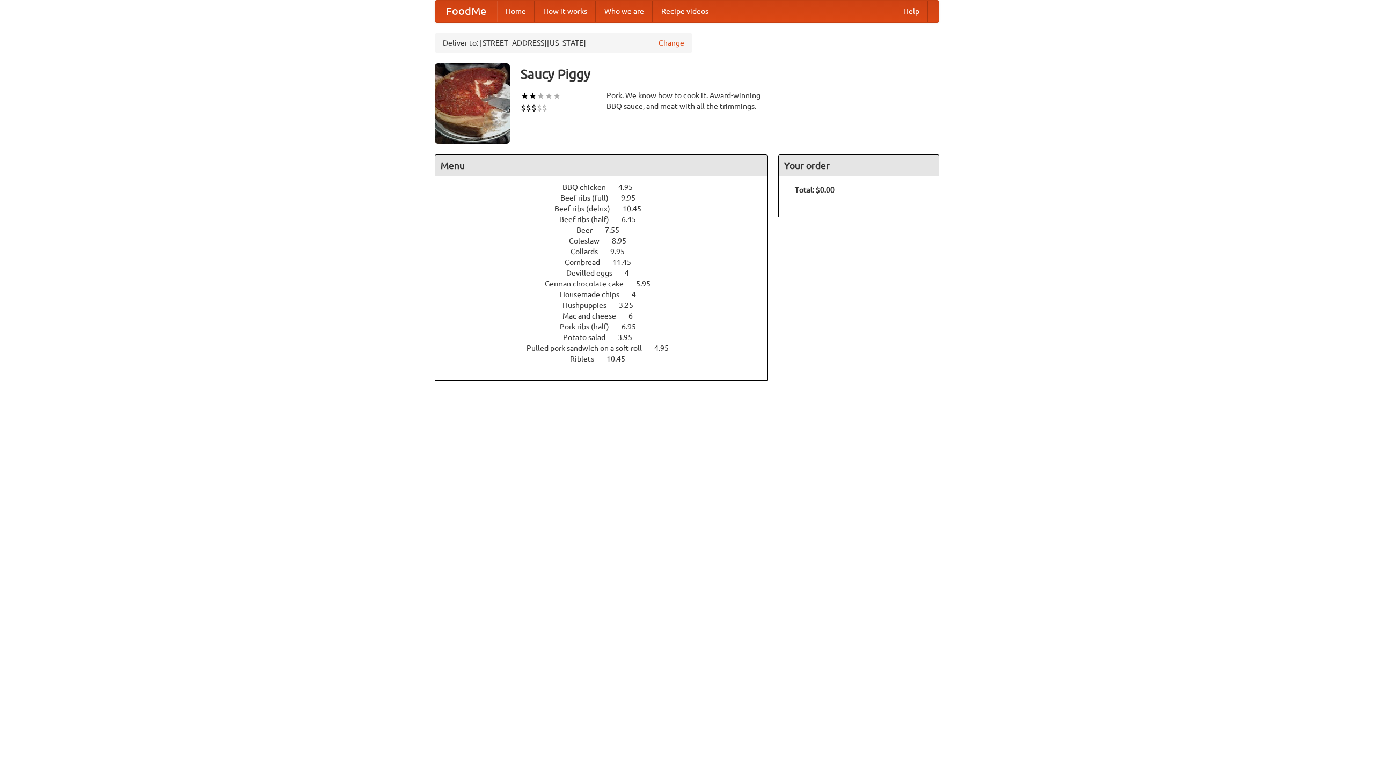  I want to click on span: Pulled pork sandwich on a soft roll, so click(589, 348).